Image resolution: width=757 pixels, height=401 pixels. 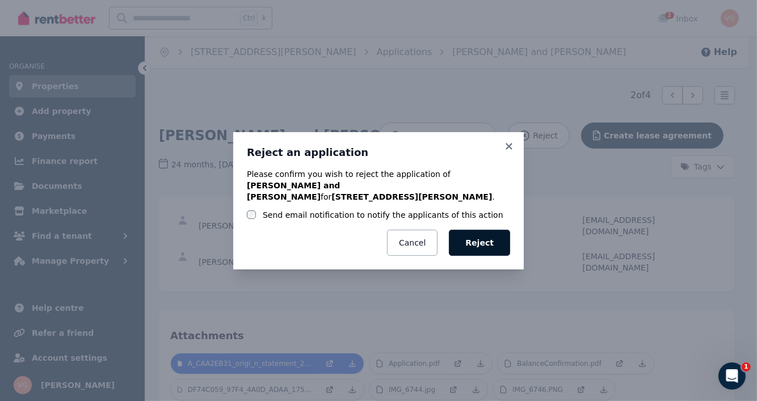 I want to click on label: Send email notification to notify the applicants of this action, so click(x=383, y=215).